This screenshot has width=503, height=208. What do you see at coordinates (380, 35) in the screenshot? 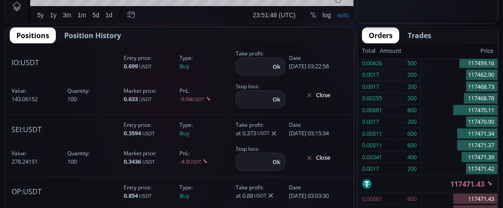
I see `span: Orders` at bounding box center [380, 35].